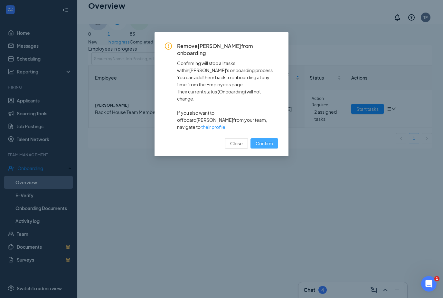 Image resolution: width=443 pixels, height=298 pixels. What do you see at coordinates (264, 143) in the screenshot?
I see `button: Confirm` at bounding box center [264, 143].